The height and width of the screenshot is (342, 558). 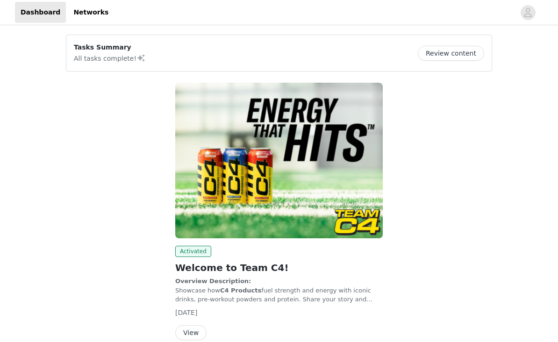 What do you see at coordinates (279, 268) in the screenshot?
I see `h2: Welcome to Team C4!` at bounding box center [279, 268].